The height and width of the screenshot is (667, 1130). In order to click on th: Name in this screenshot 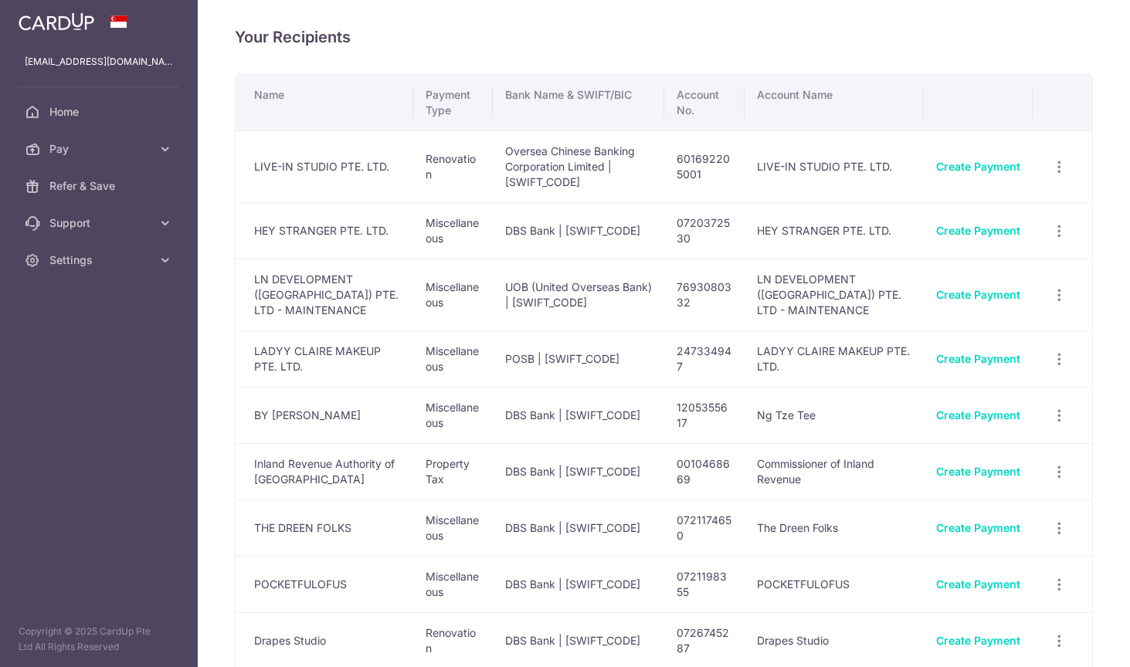, I will do `click(324, 103)`.